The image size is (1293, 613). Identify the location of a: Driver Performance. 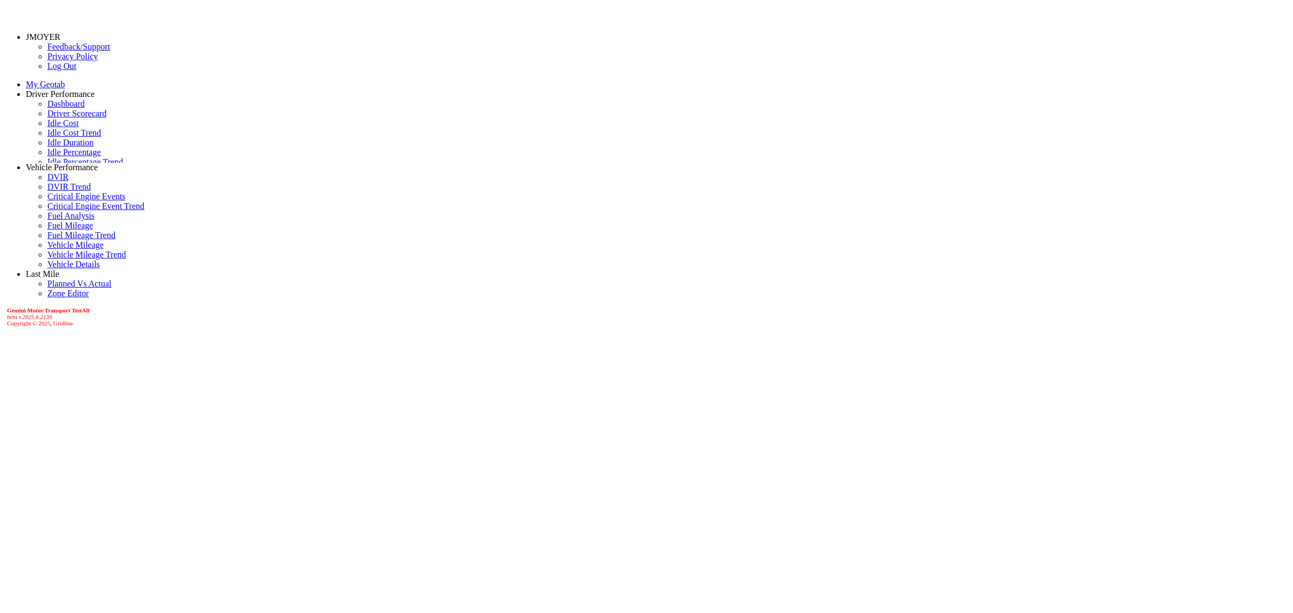
(60, 94).